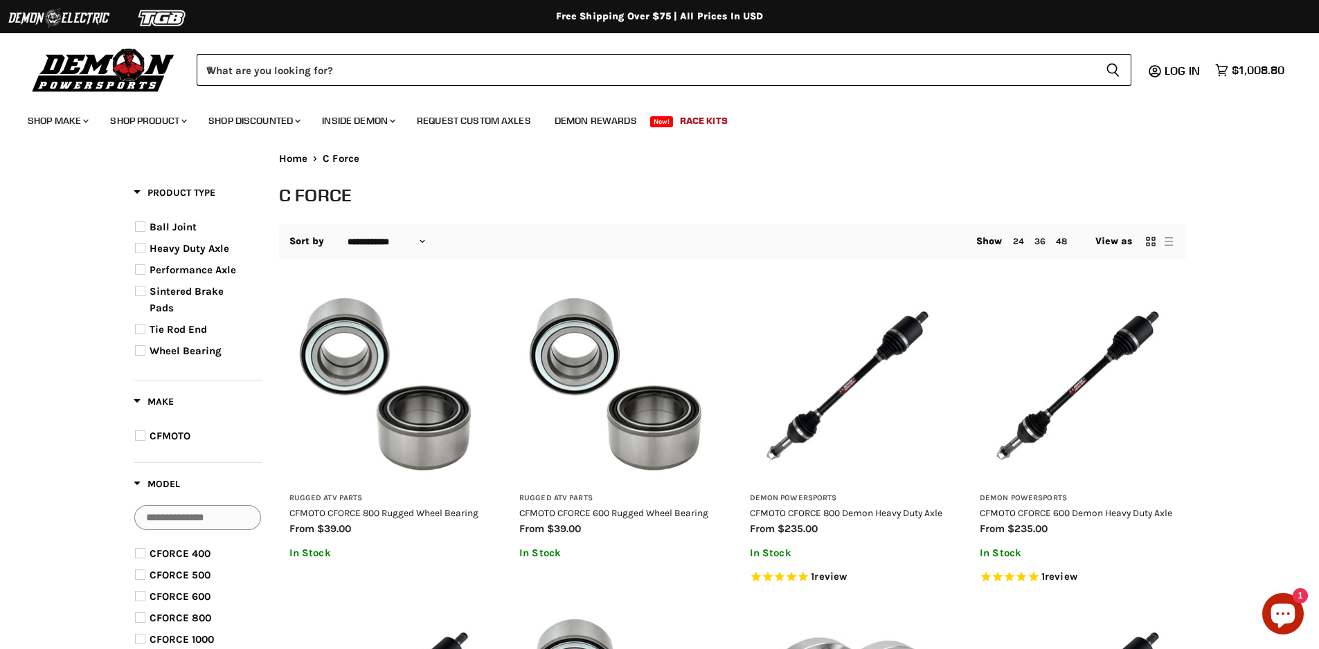  I want to click on a: $1,008.80, so click(1250, 70).